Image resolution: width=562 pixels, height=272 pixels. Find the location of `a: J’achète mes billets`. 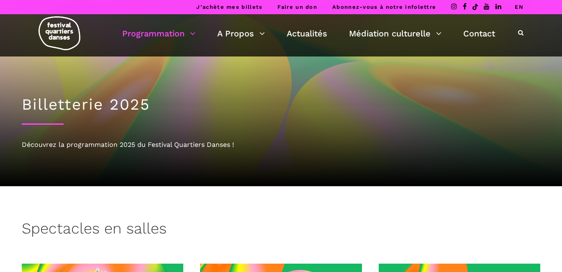

a: J’achète mes billets is located at coordinates (229, 7).